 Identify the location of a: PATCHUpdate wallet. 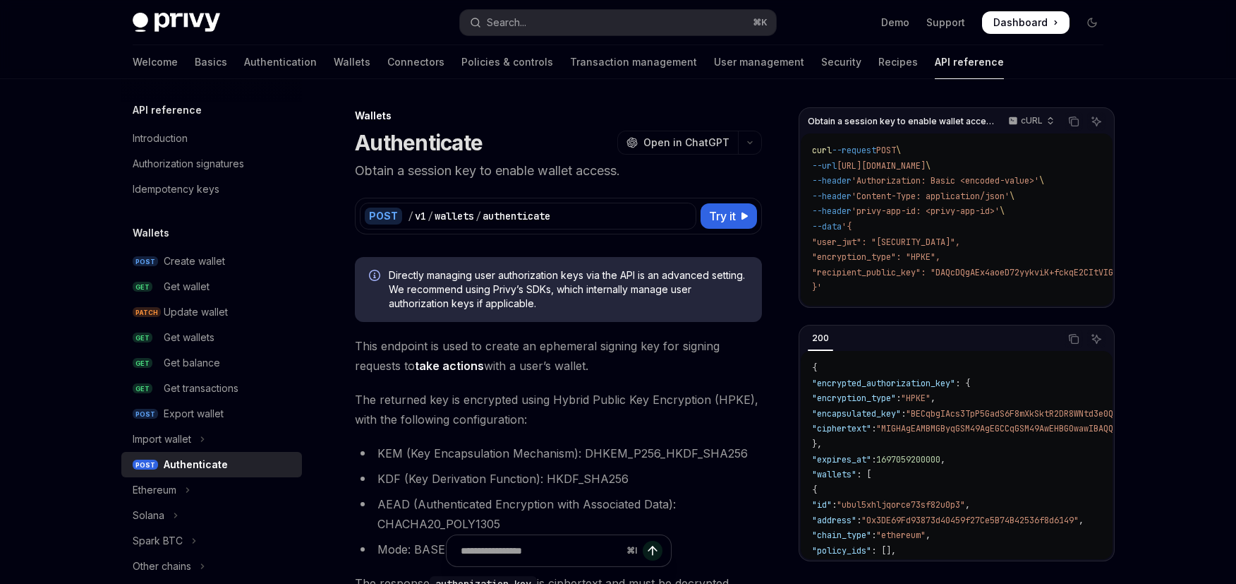
(212, 312).